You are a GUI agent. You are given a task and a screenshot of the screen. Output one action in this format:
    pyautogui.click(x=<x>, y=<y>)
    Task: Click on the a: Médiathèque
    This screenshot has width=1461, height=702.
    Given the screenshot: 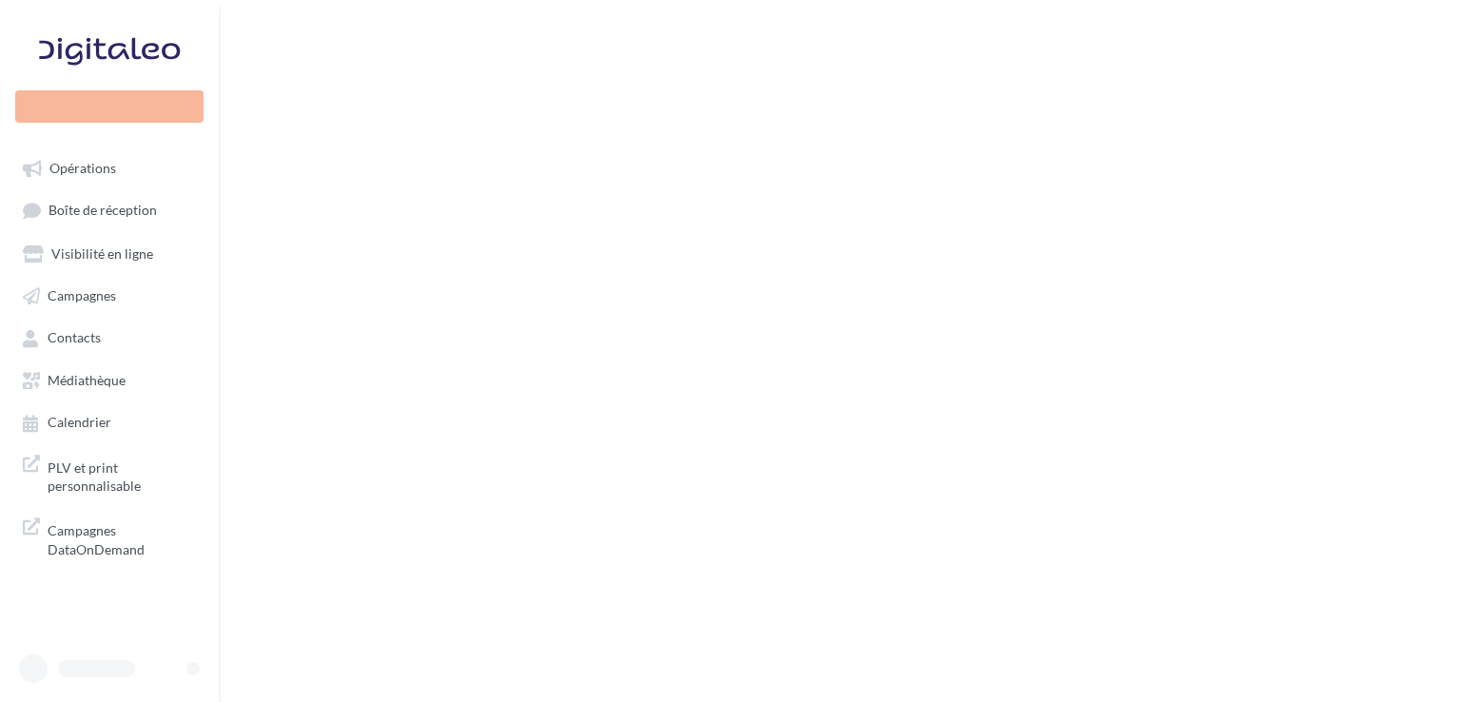 What is the action you would take?
    pyautogui.click(x=109, y=380)
    